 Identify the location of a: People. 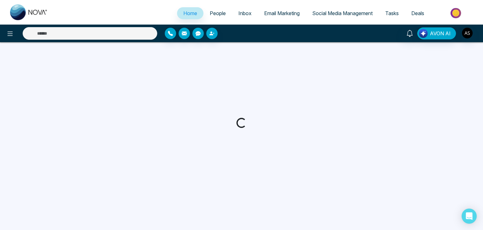
(218, 13).